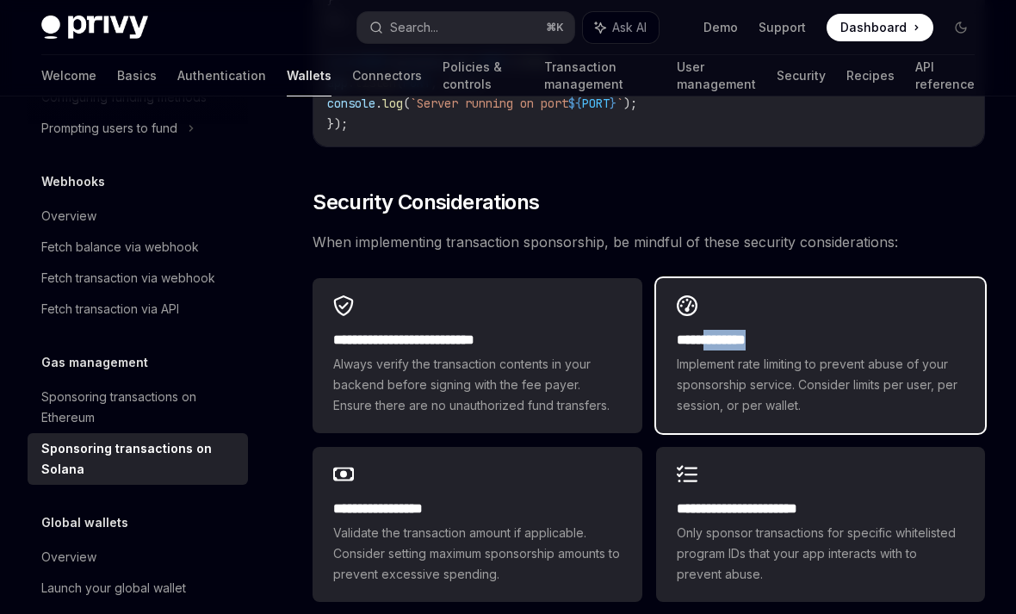  What do you see at coordinates (629, 28) in the screenshot?
I see `span: Ask AI` at bounding box center [629, 28].